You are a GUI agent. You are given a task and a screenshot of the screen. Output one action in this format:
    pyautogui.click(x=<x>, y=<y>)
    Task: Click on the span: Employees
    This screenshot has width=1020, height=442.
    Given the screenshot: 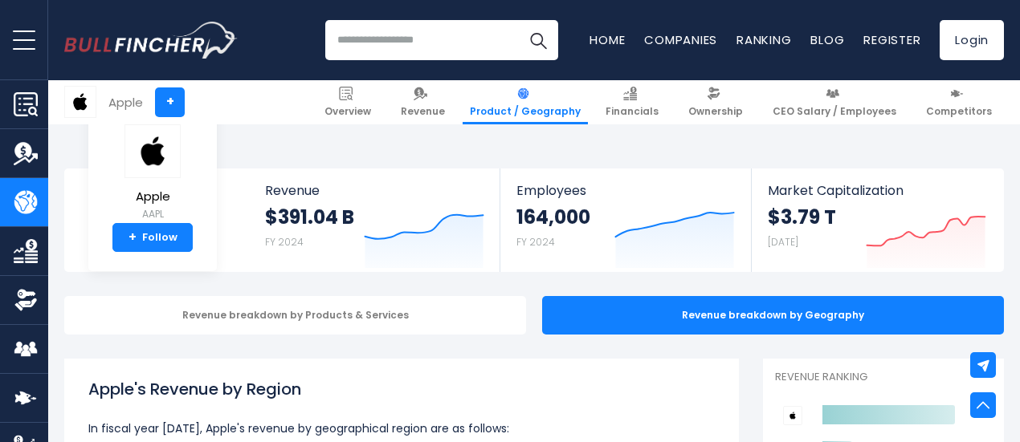 What is the action you would take?
    pyautogui.click(x=625, y=190)
    